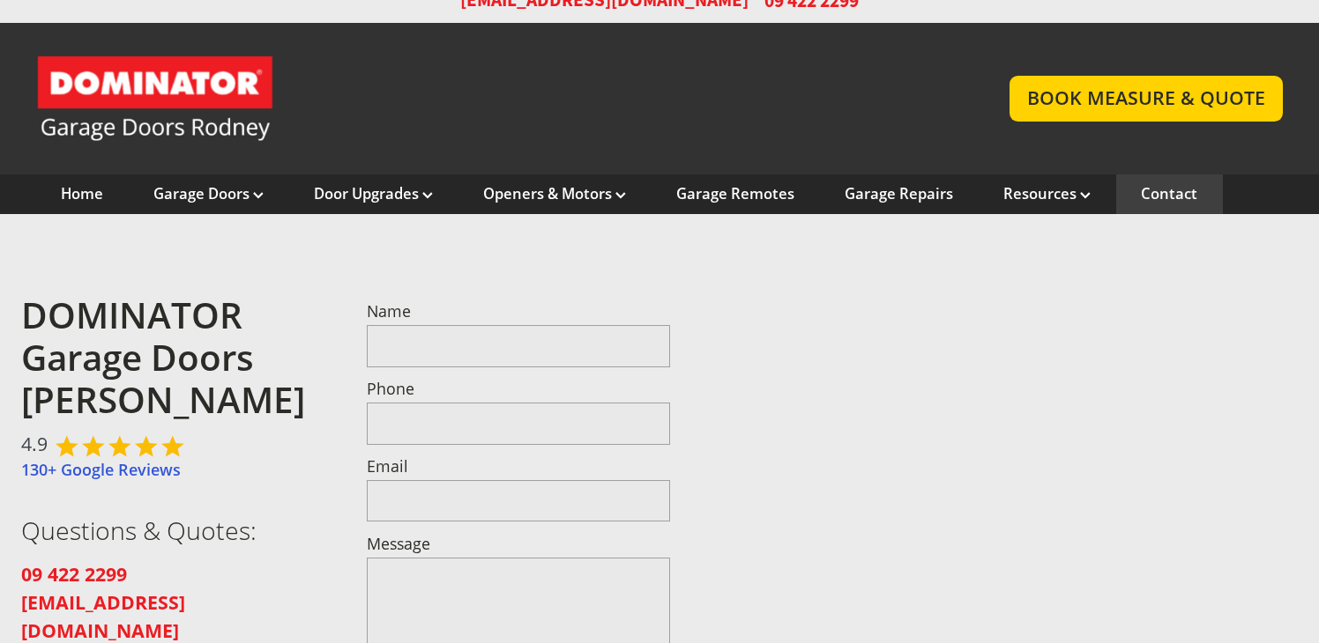 This screenshot has height=643, width=1319. Describe the element at coordinates (82, 194) in the screenshot. I see `a: Home` at that location.